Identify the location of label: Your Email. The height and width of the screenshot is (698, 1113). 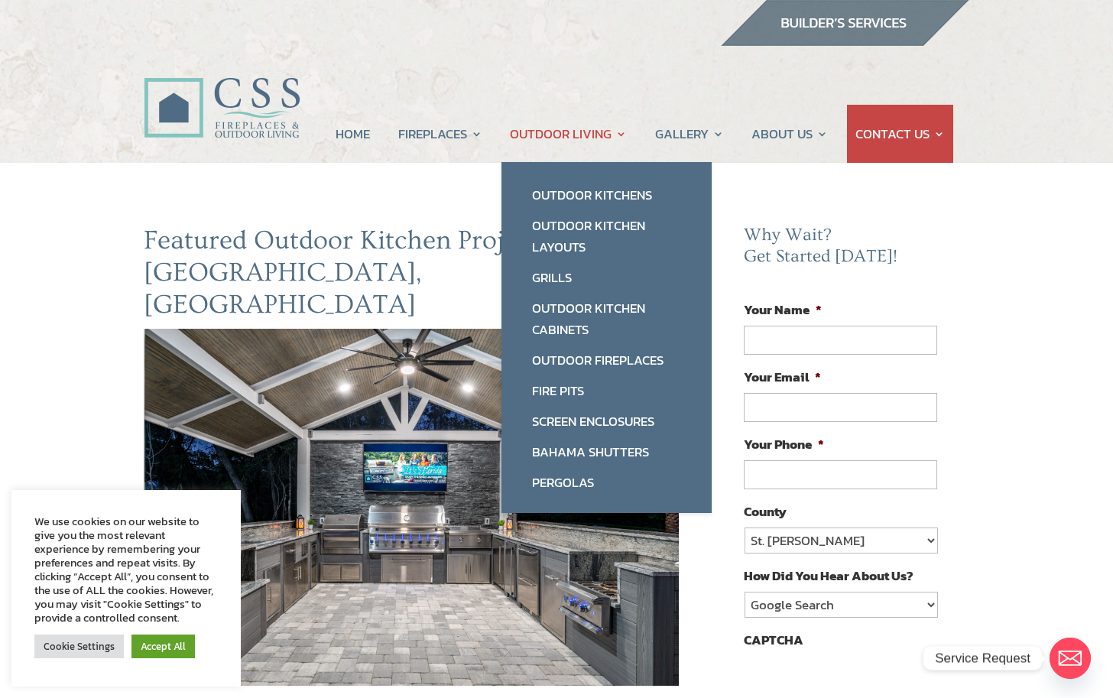
(782, 377).